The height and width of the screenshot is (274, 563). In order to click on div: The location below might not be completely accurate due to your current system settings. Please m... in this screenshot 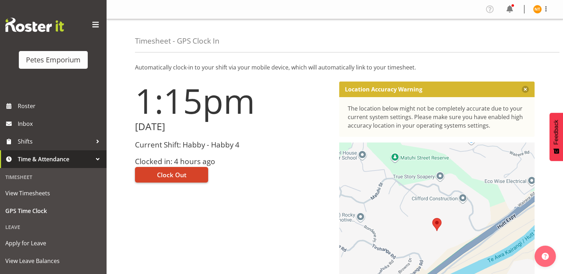, I will do `click(437, 117)`.